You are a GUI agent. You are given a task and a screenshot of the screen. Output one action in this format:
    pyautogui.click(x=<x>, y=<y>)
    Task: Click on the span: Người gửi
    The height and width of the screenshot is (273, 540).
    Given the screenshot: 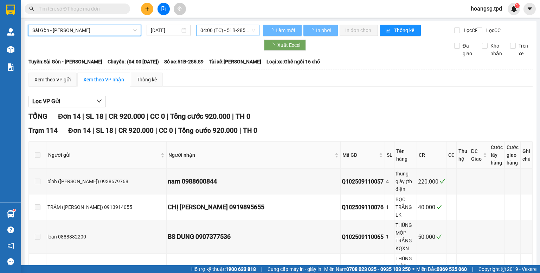 What is the action you would take?
    pyautogui.click(x=104, y=155)
    